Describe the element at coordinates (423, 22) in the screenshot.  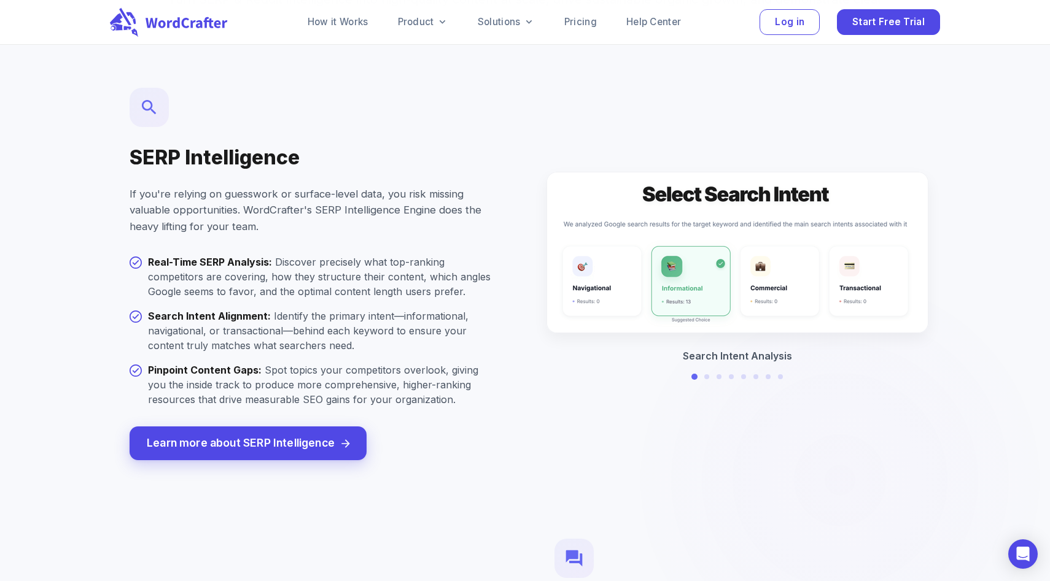
I see `a: Product` at that location.